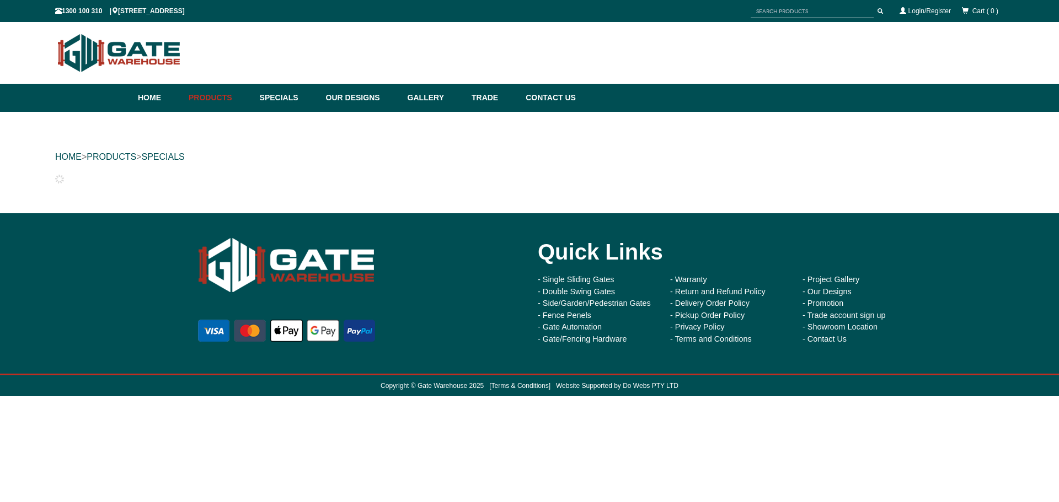 This screenshot has height=502, width=1059. I want to click on a: Terms & Conditions, so click(520, 386).